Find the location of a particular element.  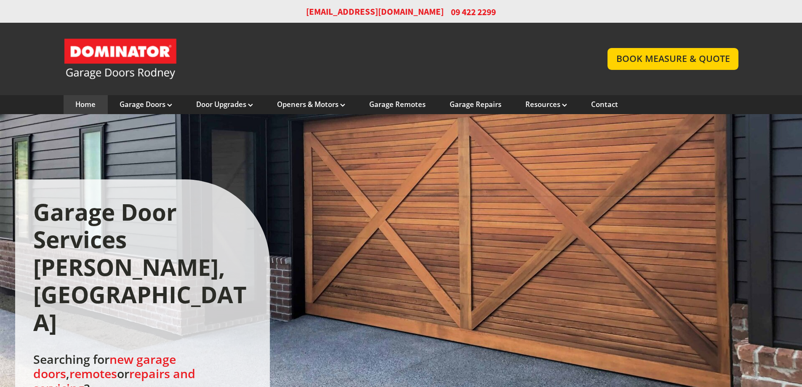

a: Garage Repairs is located at coordinates (475, 104).